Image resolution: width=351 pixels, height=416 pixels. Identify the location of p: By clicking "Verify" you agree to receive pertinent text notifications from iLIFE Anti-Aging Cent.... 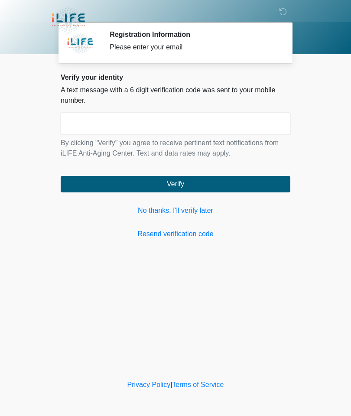
(175, 148).